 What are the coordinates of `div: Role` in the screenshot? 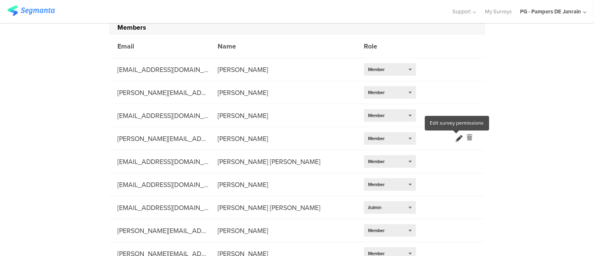 It's located at (393, 46).